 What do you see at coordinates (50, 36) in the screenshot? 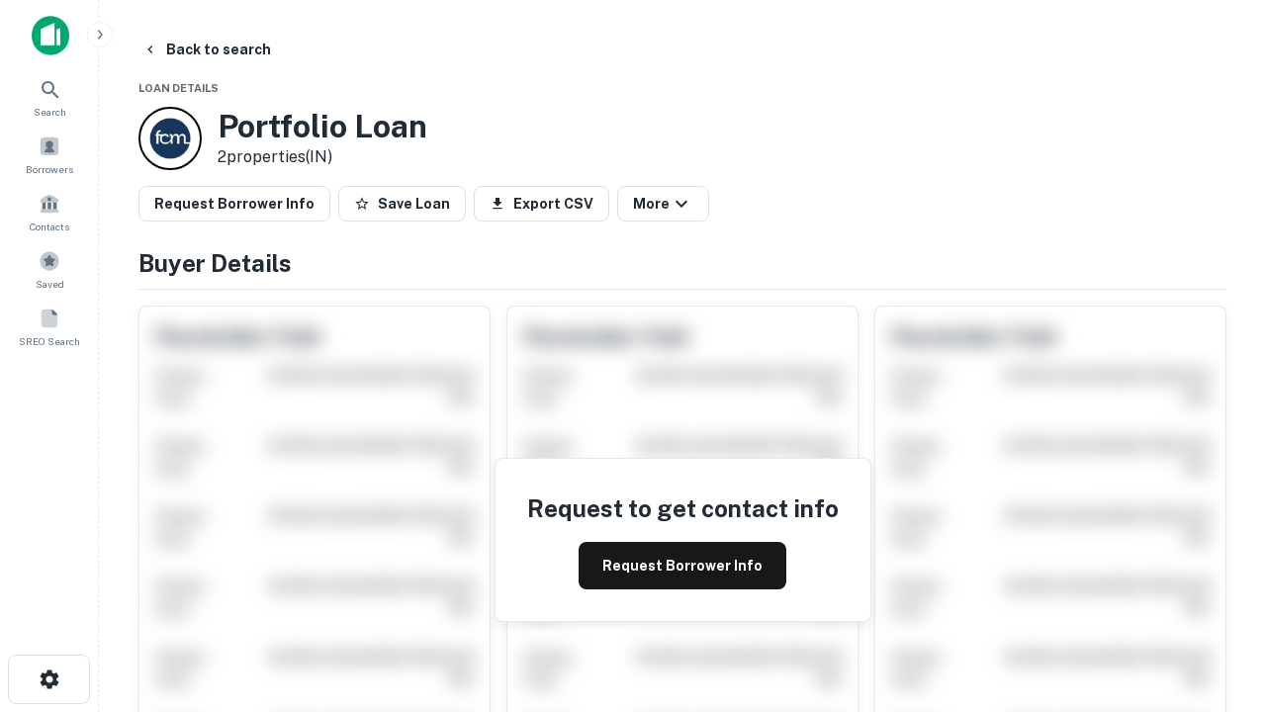
I see `img: capitalize-icon.png` at bounding box center [50, 36].